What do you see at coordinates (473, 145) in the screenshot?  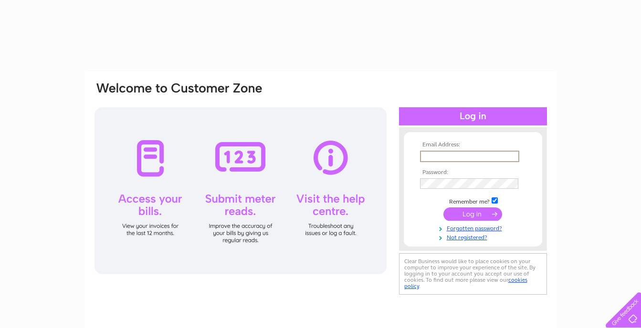 I see `th: Email Address:` at bounding box center [473, 145].